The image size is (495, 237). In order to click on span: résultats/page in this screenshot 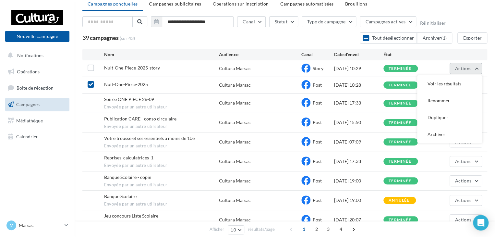, I will do `click(261, 229)`.